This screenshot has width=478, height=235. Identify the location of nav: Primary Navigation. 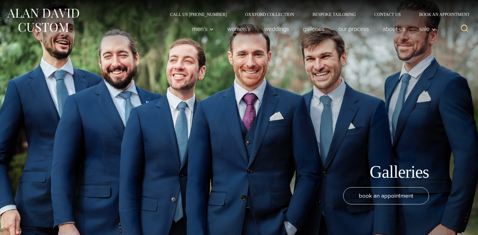
(312, 29).